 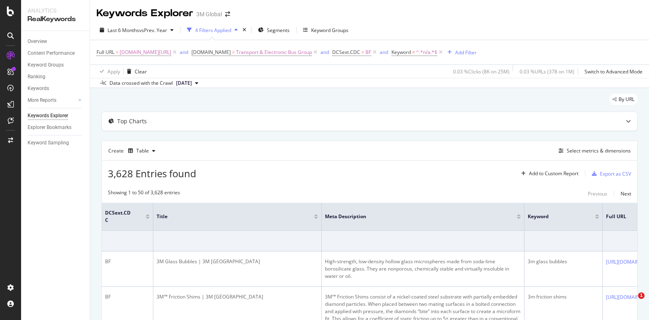 I want to click on span: Title, so click(x=229, y=217).